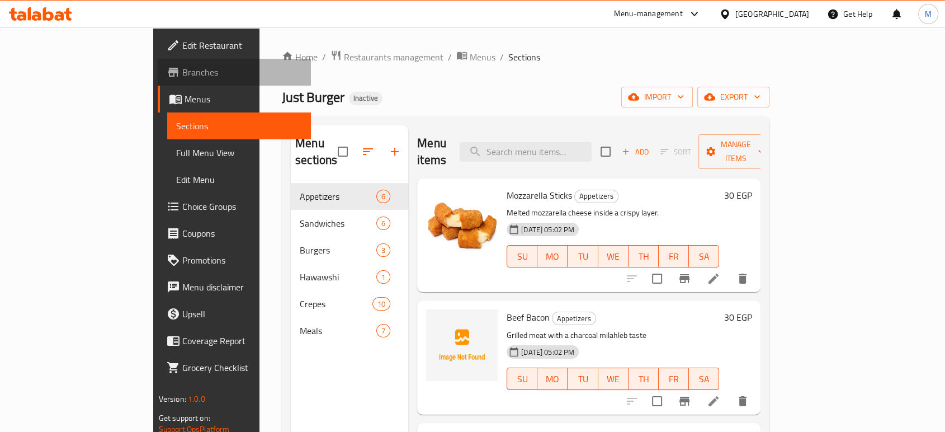 This screenshot has height=432, width=945. What do you see at coordinates (733, 97) in the screenshot?
I see `button: export` at bounding box center [733, 97].